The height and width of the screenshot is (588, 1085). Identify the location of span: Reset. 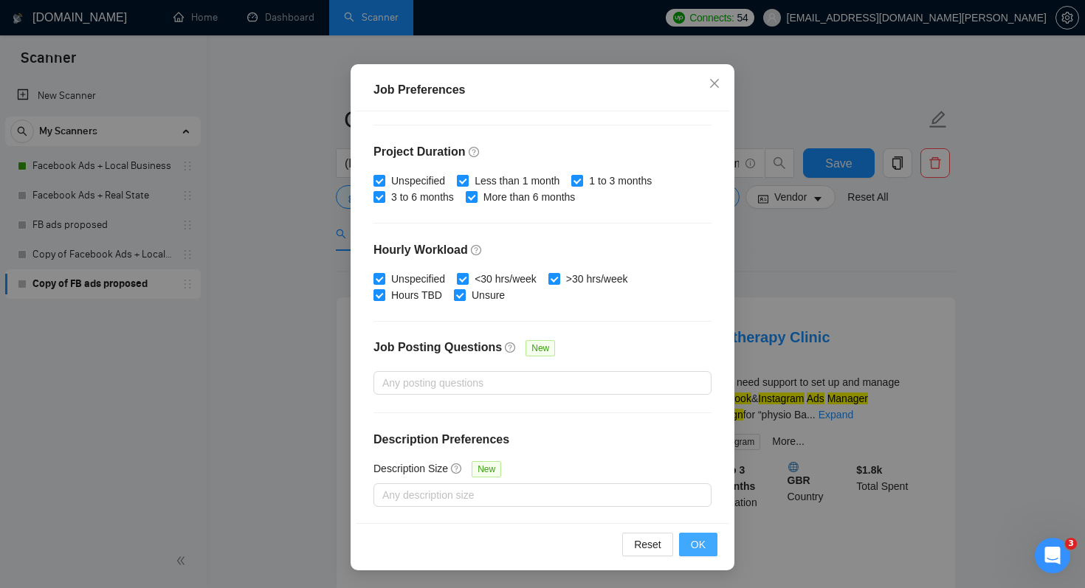
(648, 545).